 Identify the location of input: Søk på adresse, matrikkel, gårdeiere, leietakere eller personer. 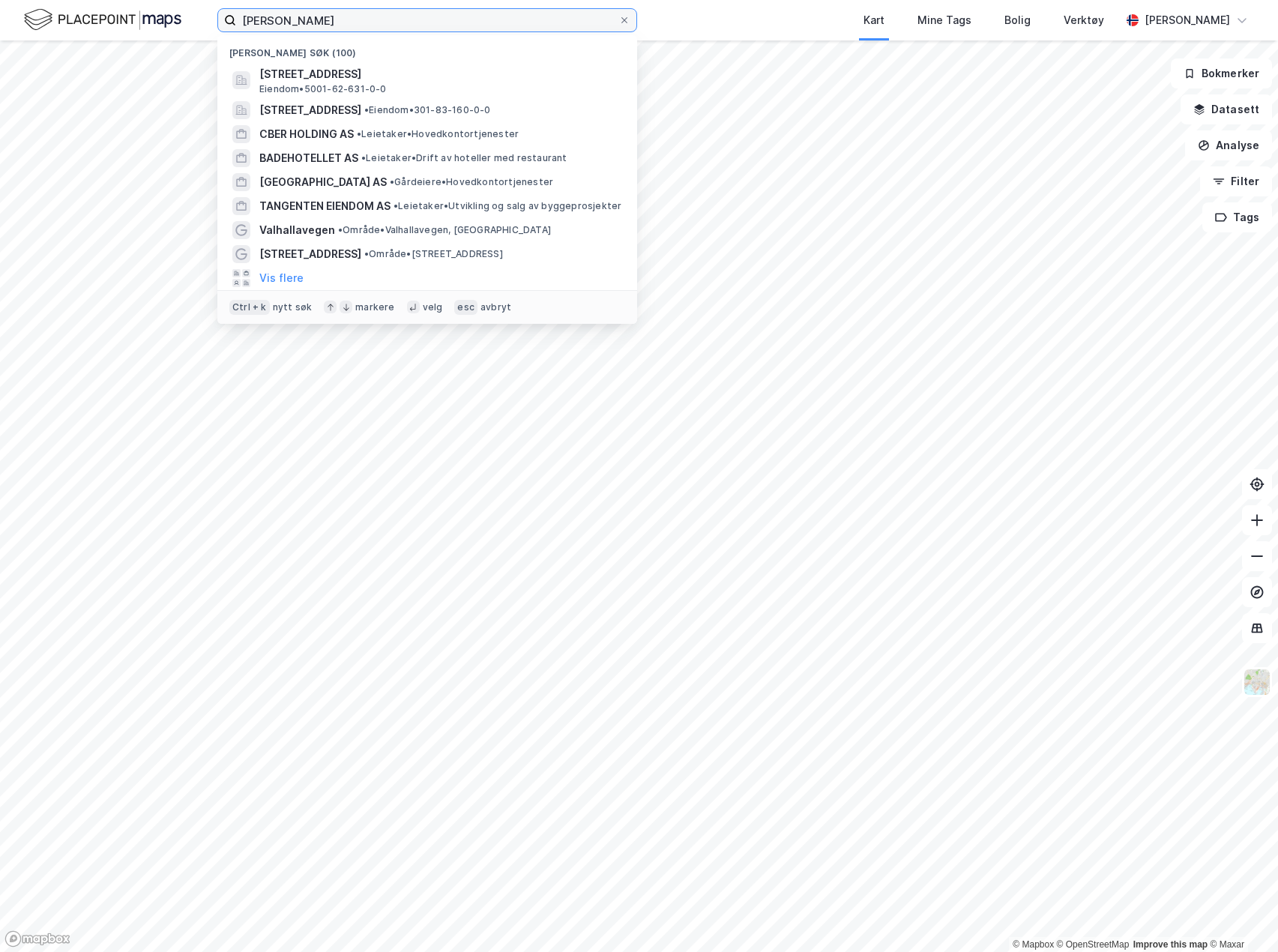
(427, 20).